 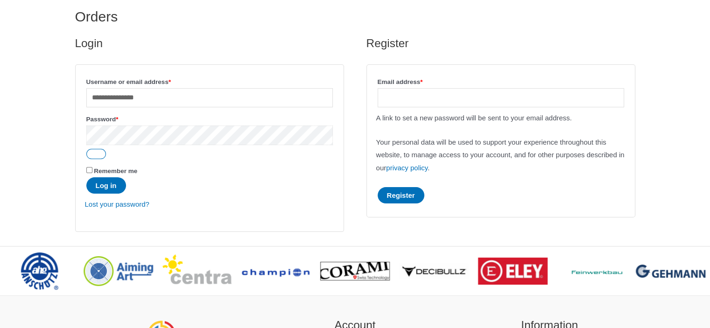 What do you see at coordinates (501, 118) in the screenshot?
I see `p: A link to set a new password will be sent to your email address.` at bounding box center [501, 118].